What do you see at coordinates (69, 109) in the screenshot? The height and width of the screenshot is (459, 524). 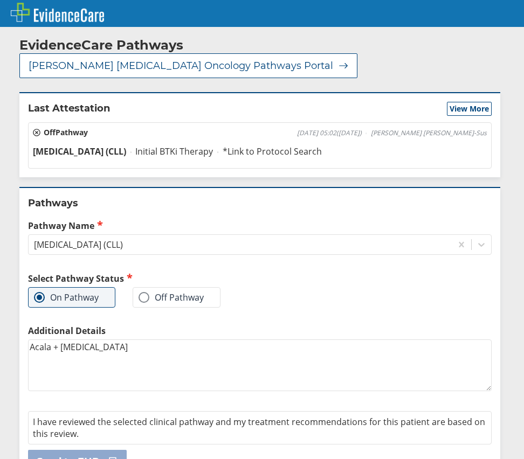 I see `h2: Last Attestation` at bounding box center [69, 109].